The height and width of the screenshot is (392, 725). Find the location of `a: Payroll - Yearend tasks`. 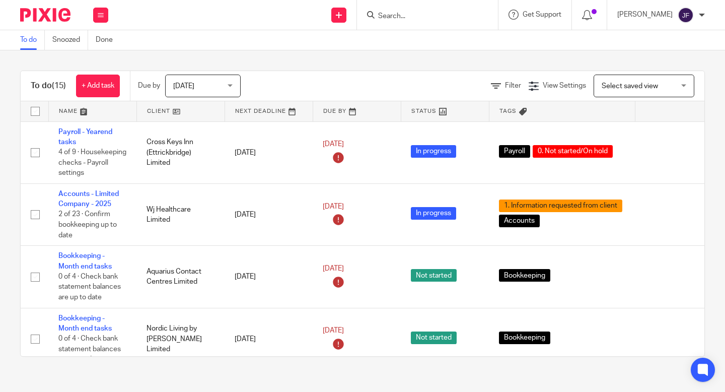

a: Payroll - Yearend tasks is located at coordinates (85, 137).